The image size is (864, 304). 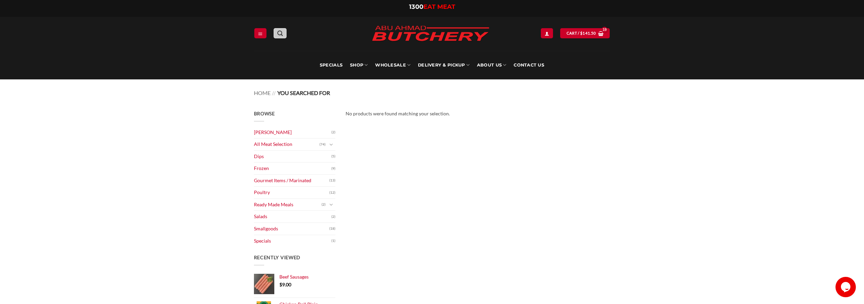 I want to click on a: Menu, so click(x=260, y=33).